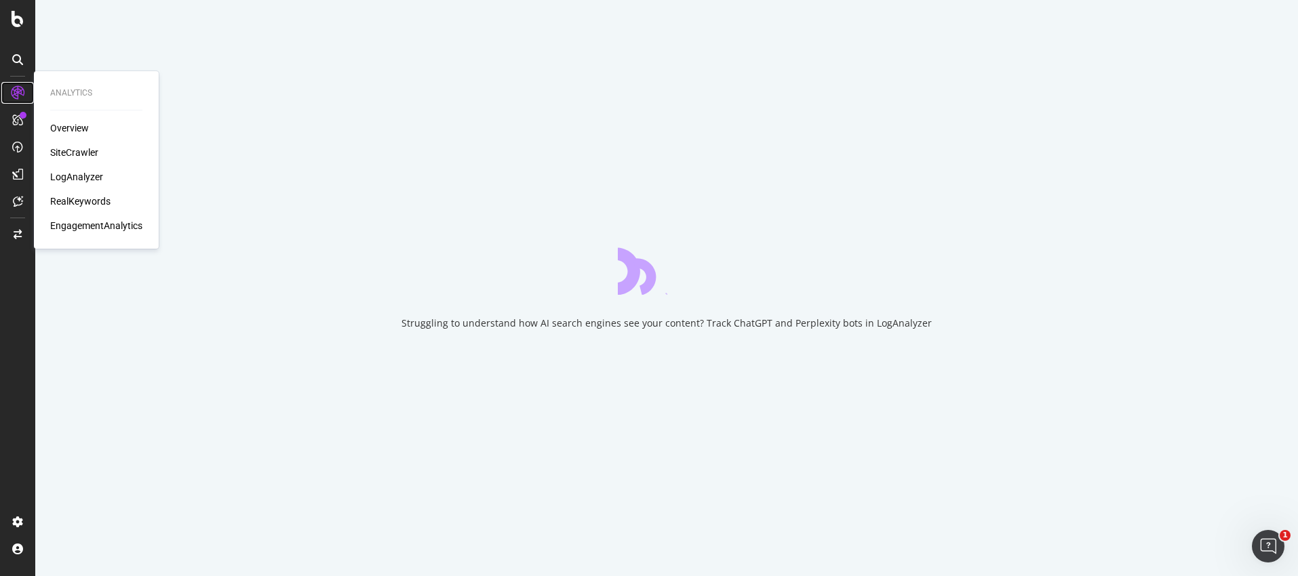 This screenshot has height=576, width=1298. Describe the element at coordinates (96, 93) in the screenshot. I see `div: Analytics` at that location.